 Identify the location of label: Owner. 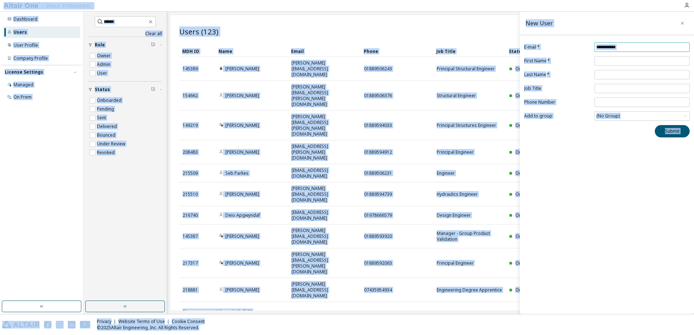
(105, 56).